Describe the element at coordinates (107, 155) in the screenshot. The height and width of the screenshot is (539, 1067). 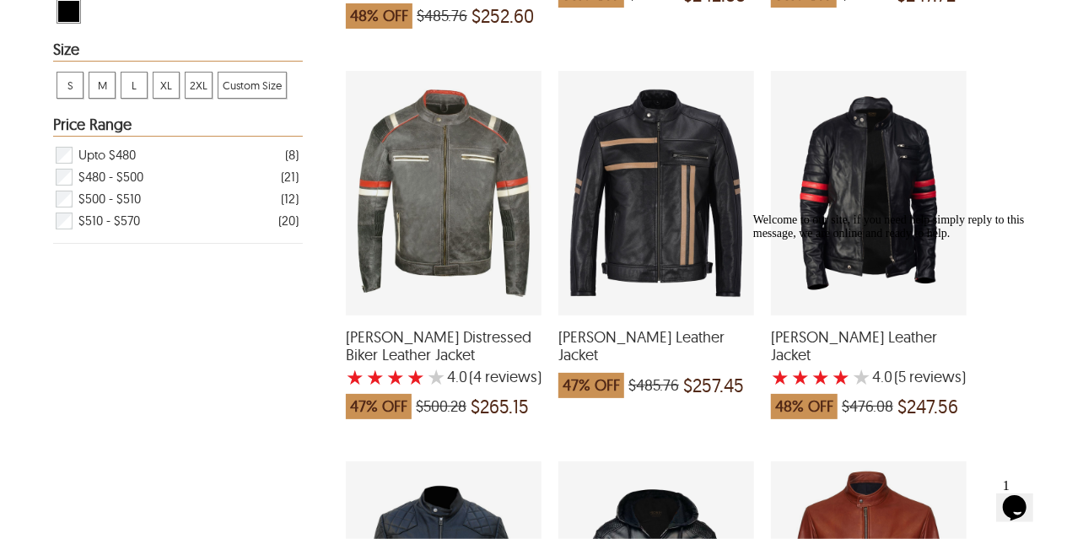
I see `span: Upto $480` at that location.